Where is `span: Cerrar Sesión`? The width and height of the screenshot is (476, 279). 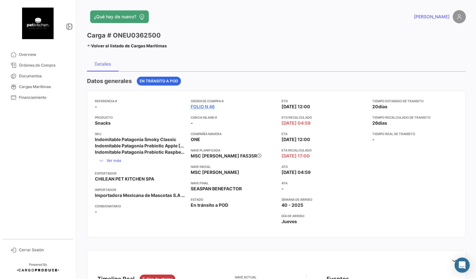 span: Cerrar Sesión is located at coordinates (43, 250).